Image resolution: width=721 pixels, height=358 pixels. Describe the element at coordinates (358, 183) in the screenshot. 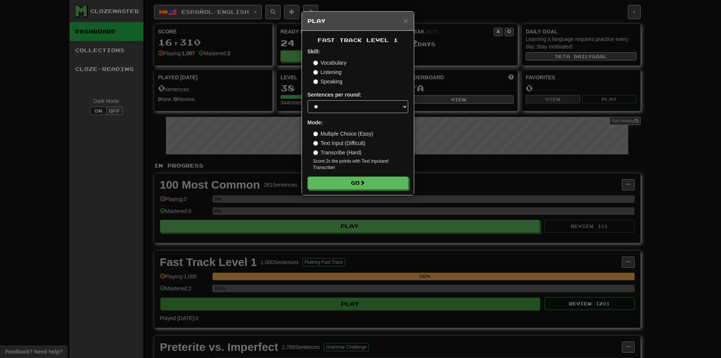

I see `button: Go` at that location.